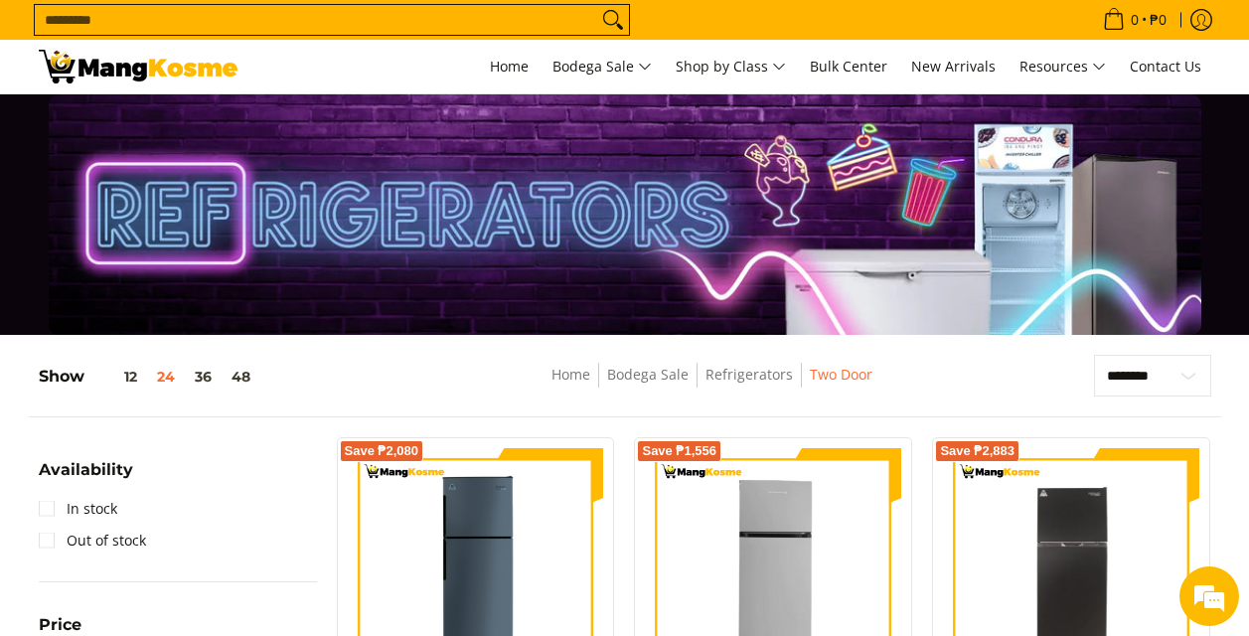 This screenshot has height=636, width=1249. What do you see at coordinates (1062, 67) in the screenshot?
I see `a: Resources` at bounding box center [1062, 67].